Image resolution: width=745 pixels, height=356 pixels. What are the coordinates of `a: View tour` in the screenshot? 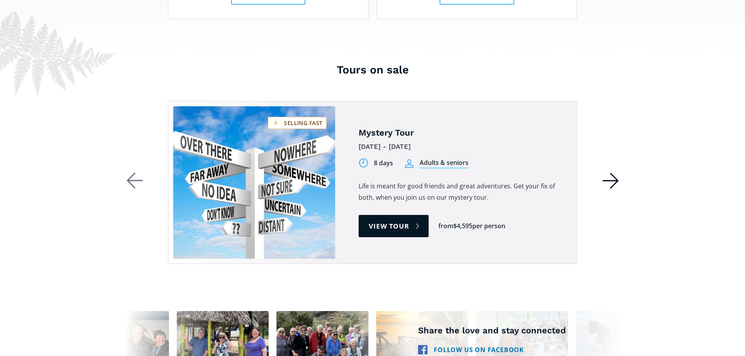 It's located at (393, 226).